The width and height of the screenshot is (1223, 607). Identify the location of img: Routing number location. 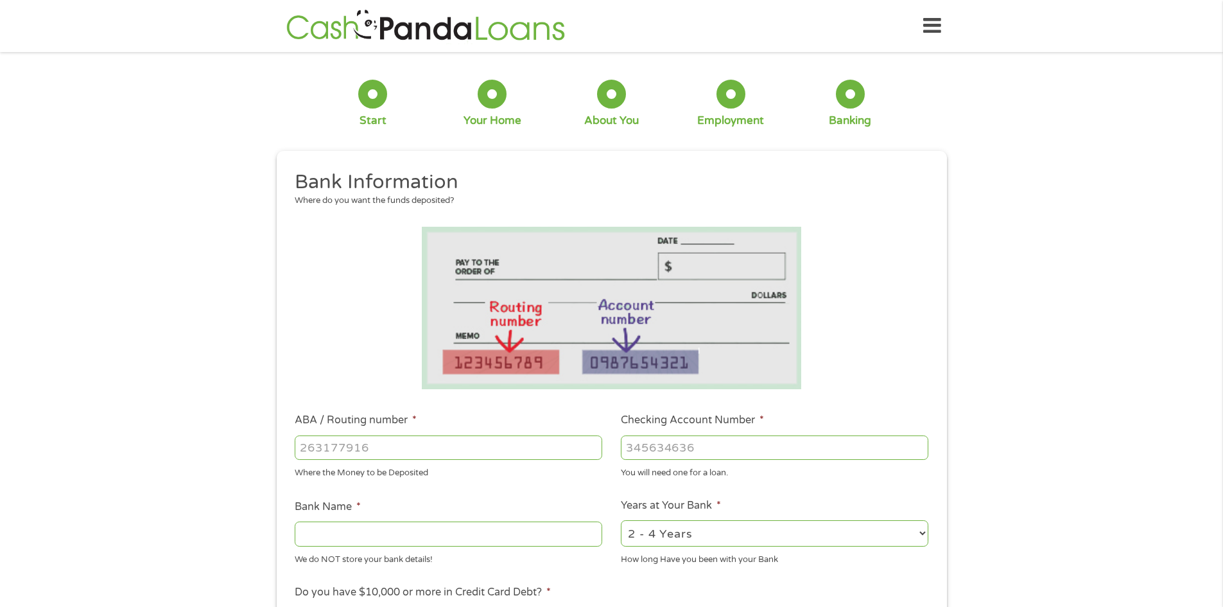
(612, 308).